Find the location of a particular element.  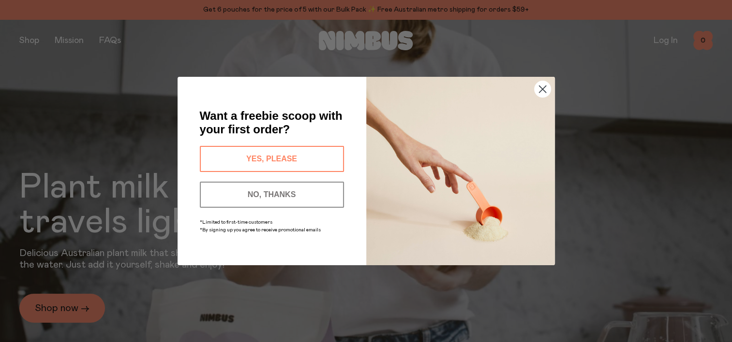

button: YES, PLEASE is located at coordinates (272, 159).